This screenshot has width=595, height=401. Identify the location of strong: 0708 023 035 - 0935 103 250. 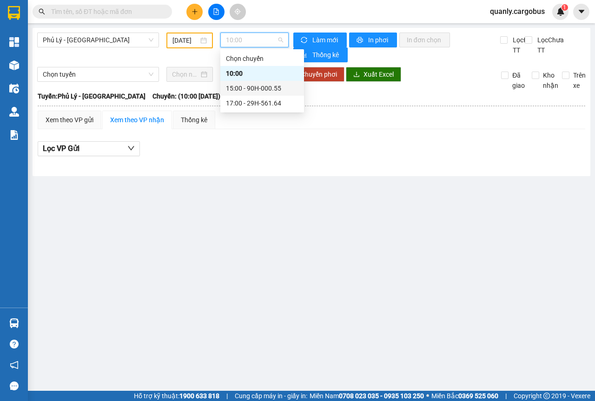
(381, 396).